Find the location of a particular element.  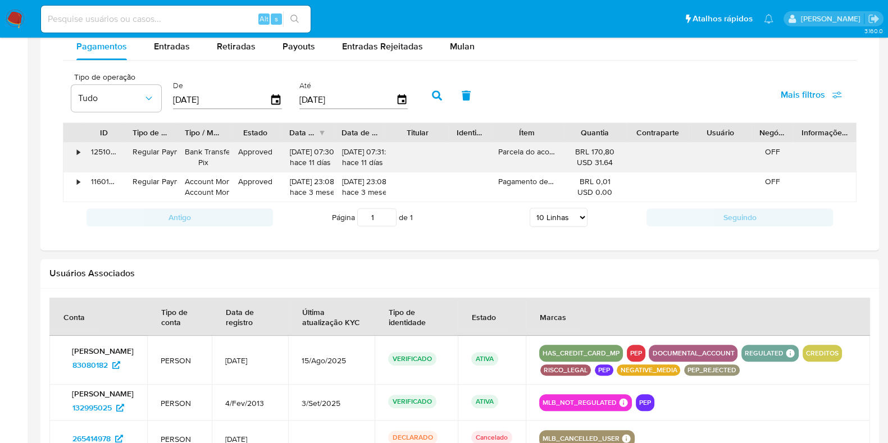

span: Alt is located at coordinates (264, 19).